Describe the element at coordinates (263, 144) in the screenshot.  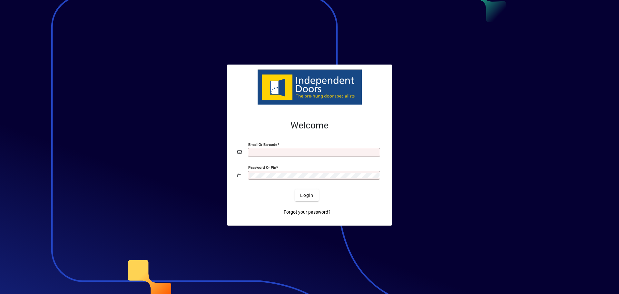
I see `mat-label: Email or Barcode` at that location.